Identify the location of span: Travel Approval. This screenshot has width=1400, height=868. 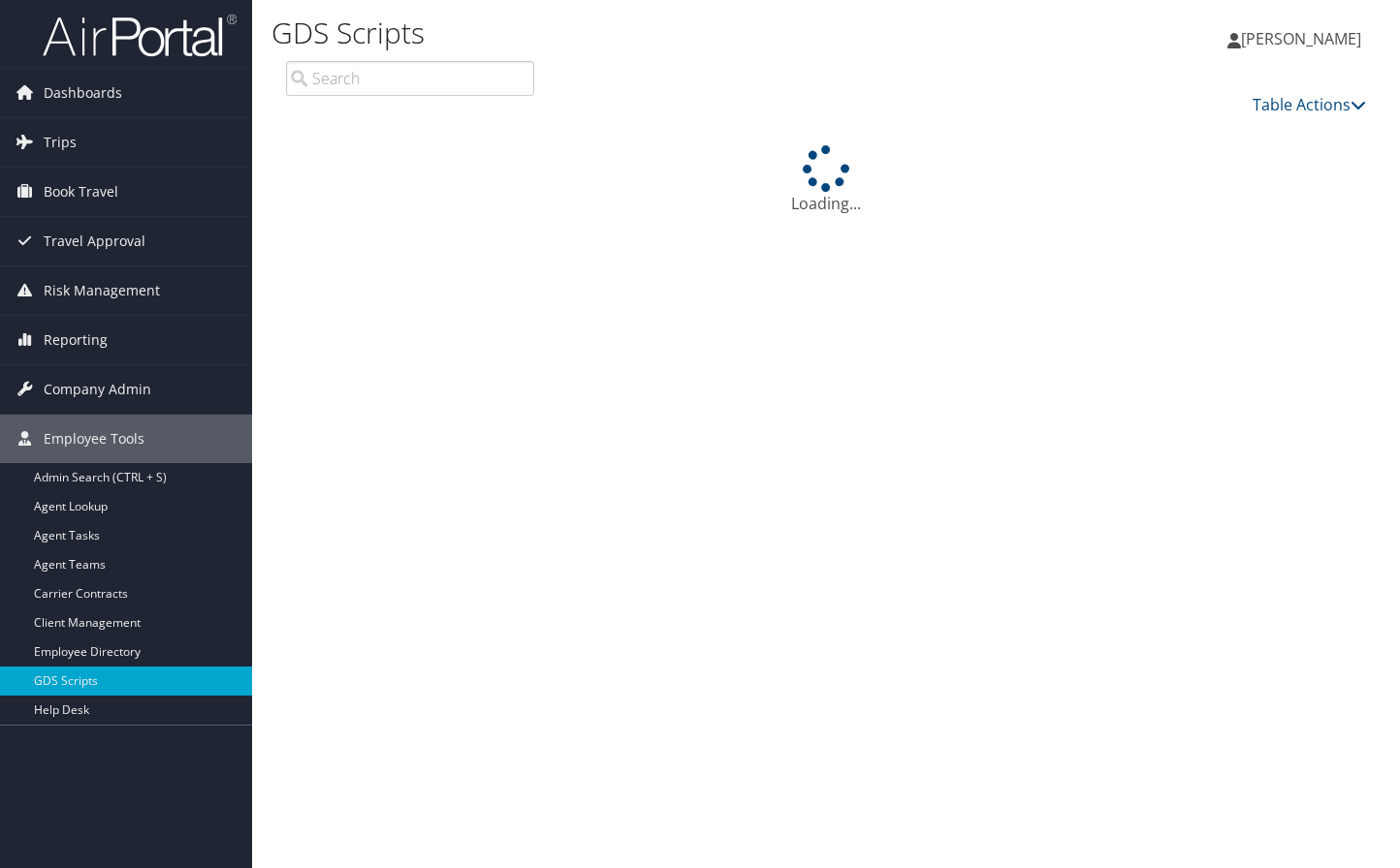
(94, 242).